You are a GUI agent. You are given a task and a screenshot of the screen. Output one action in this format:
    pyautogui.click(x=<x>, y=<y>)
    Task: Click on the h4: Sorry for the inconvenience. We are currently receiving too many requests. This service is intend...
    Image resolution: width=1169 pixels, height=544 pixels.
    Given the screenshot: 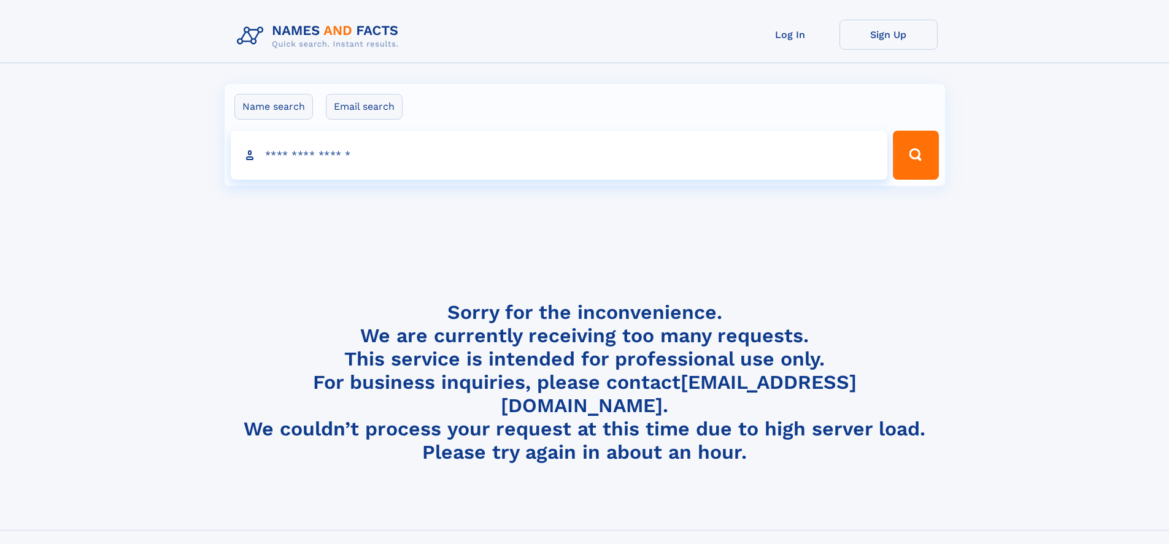 What is the action you would take?
    pyautogui.click(x=585, y=382)
    